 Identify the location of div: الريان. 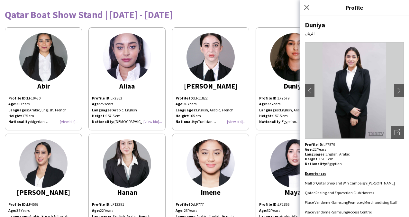
(355, 33).